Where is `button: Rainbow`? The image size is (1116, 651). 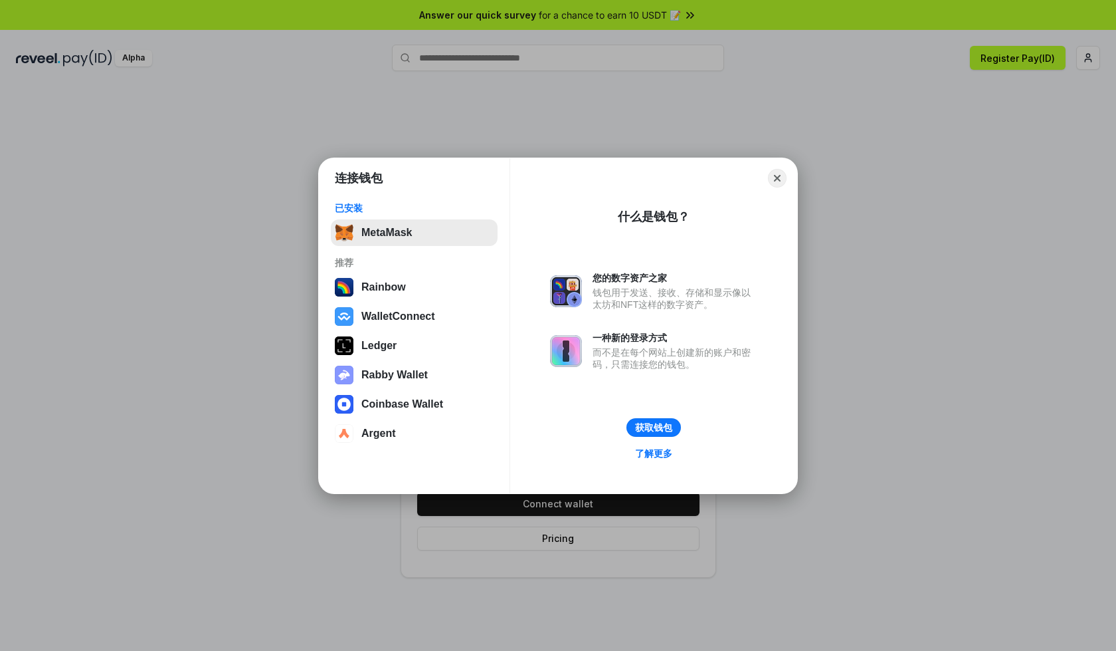
button: Rainbow is located at coordinates (414, 287).